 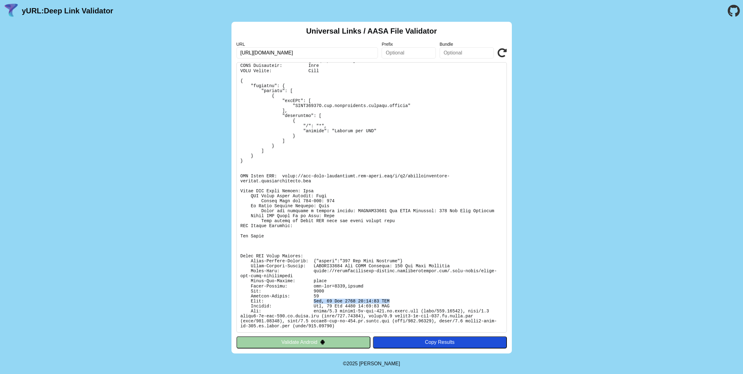 I want to click on a: yURL:Deep Link Validator, so click(x=67, y=11).